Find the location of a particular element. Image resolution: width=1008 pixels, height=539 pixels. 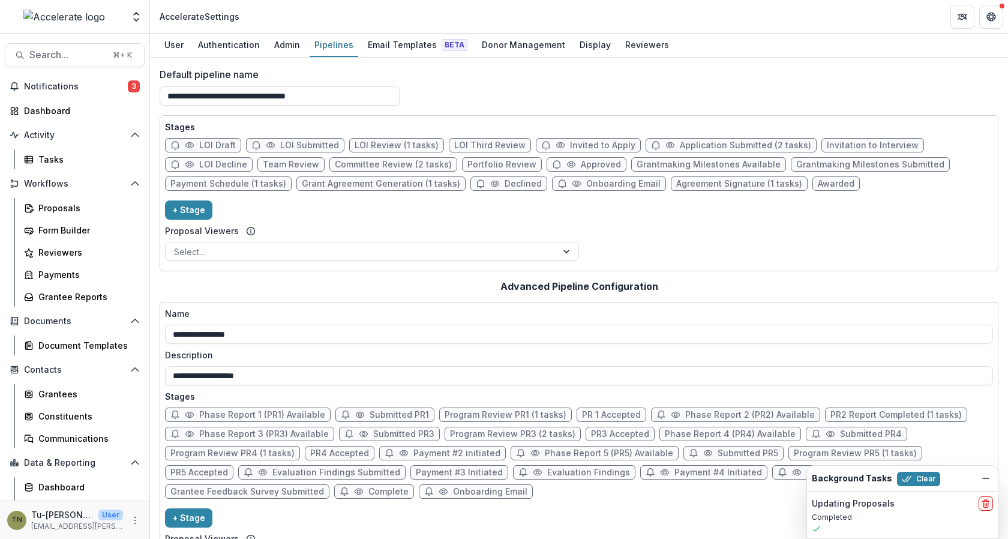

div: Accelerate Settings is located at coordinates (199, 16).